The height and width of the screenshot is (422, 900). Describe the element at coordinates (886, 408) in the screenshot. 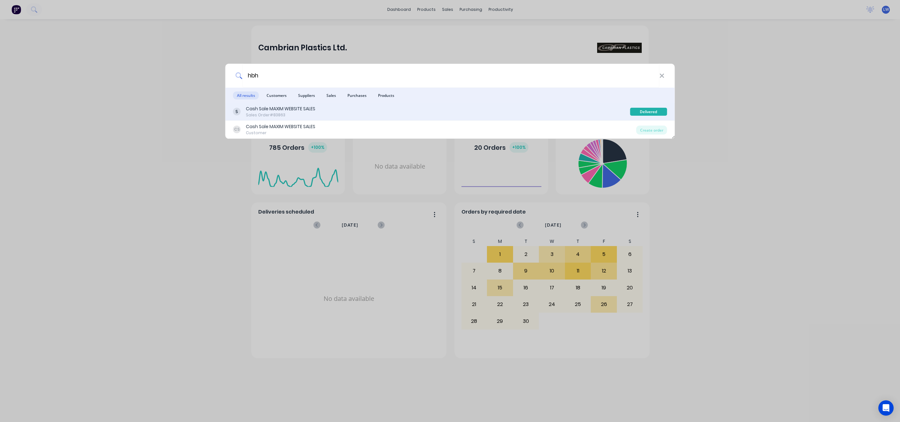

I see `div: Open Intercom Messenger` at that location.